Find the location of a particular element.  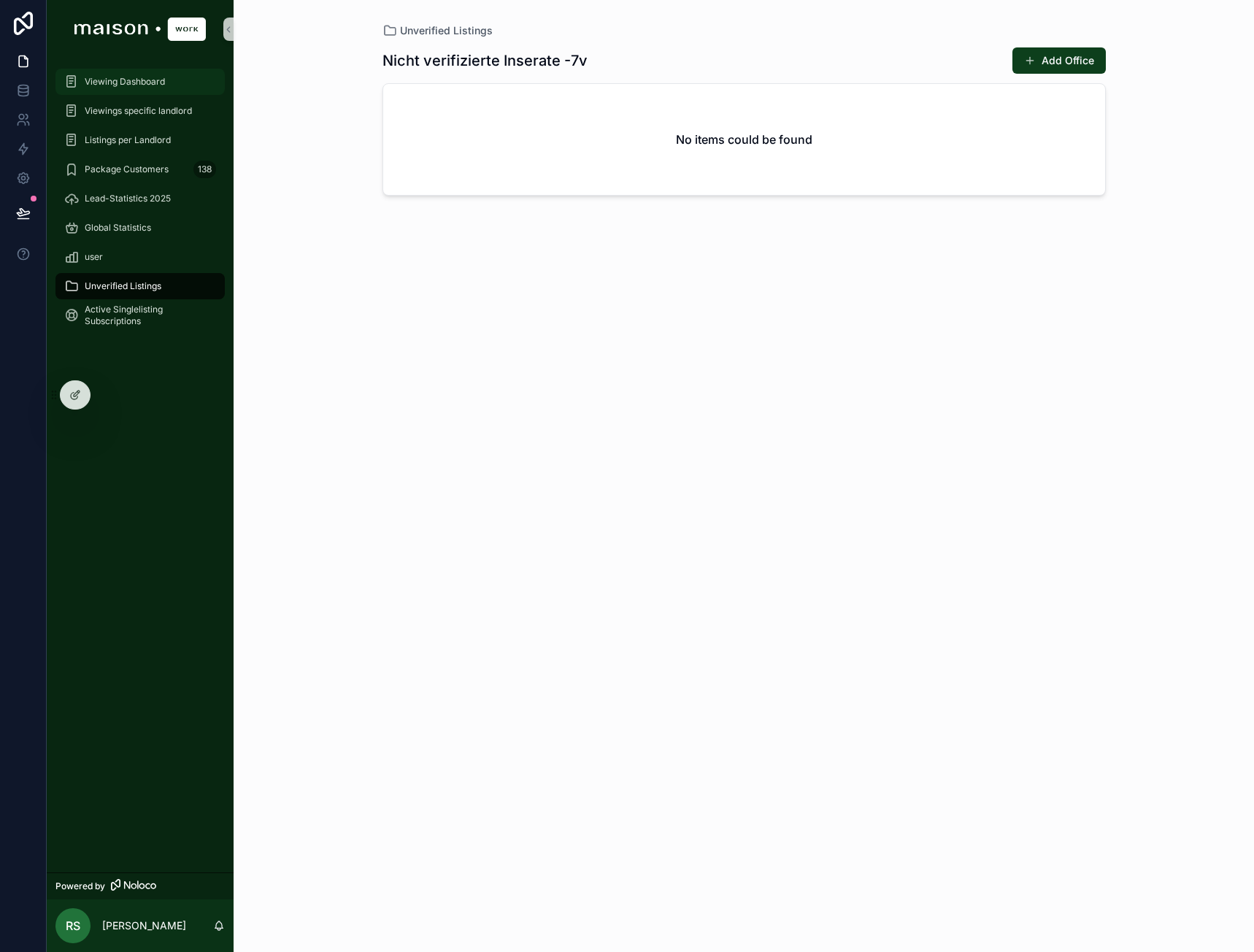

a: Viewing Dashboard is located at coordinates (140, 82).